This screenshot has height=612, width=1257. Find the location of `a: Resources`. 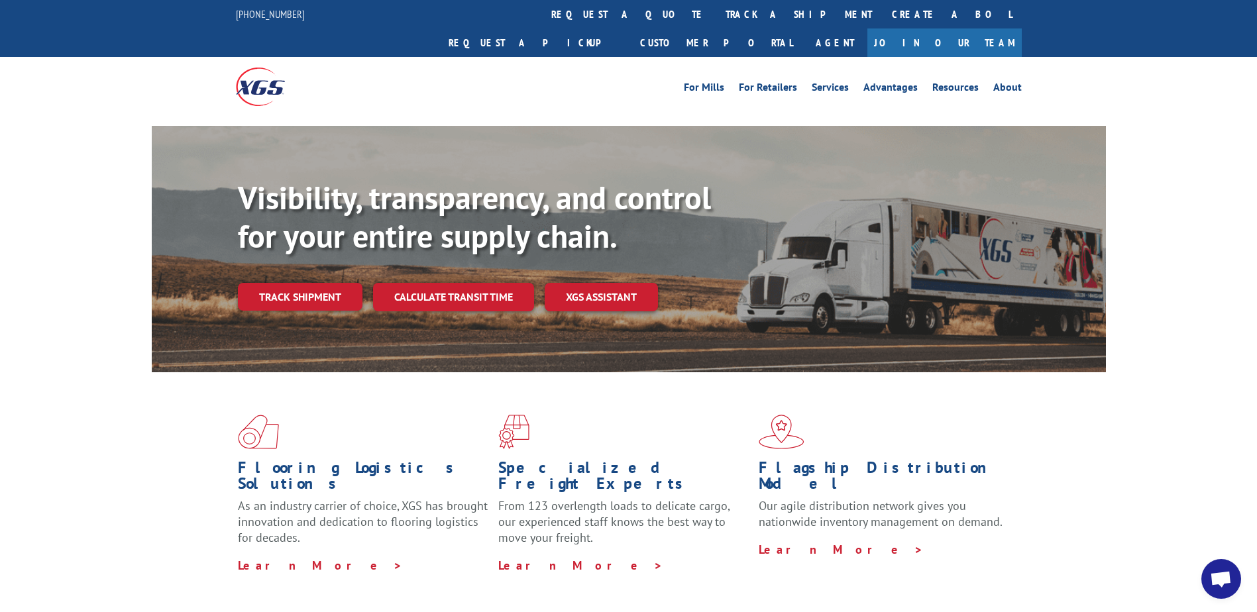

a: Resources is located at coordinates (955, 89).